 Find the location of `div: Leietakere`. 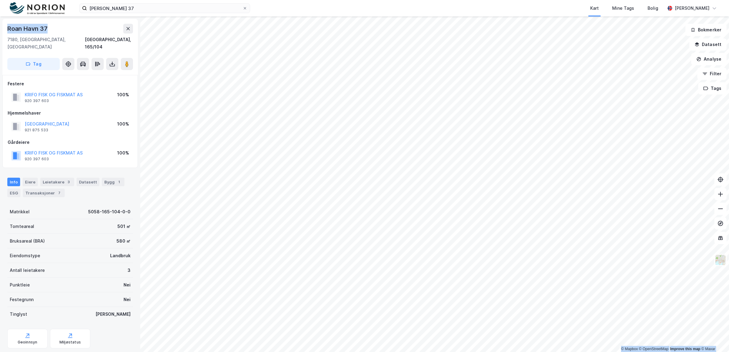

div: Leietakere is located at coordinates (57, 182).